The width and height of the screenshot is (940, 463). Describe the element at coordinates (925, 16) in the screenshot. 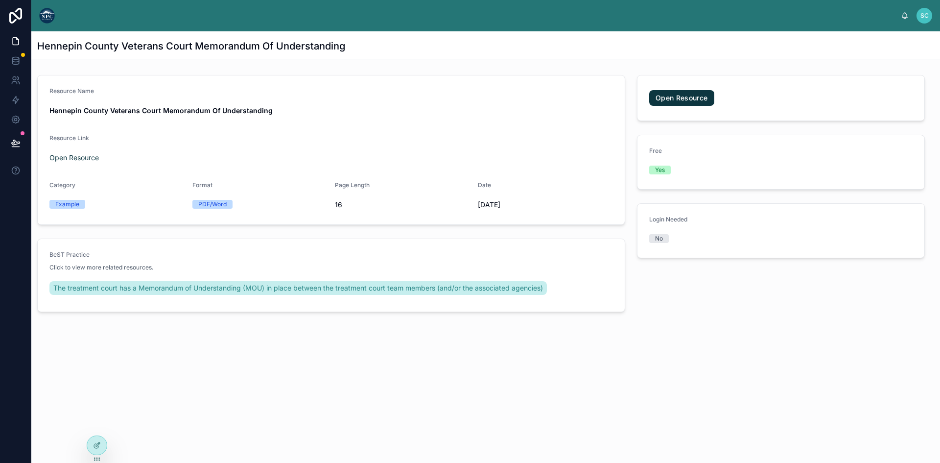

I see `span: SC` at that location.